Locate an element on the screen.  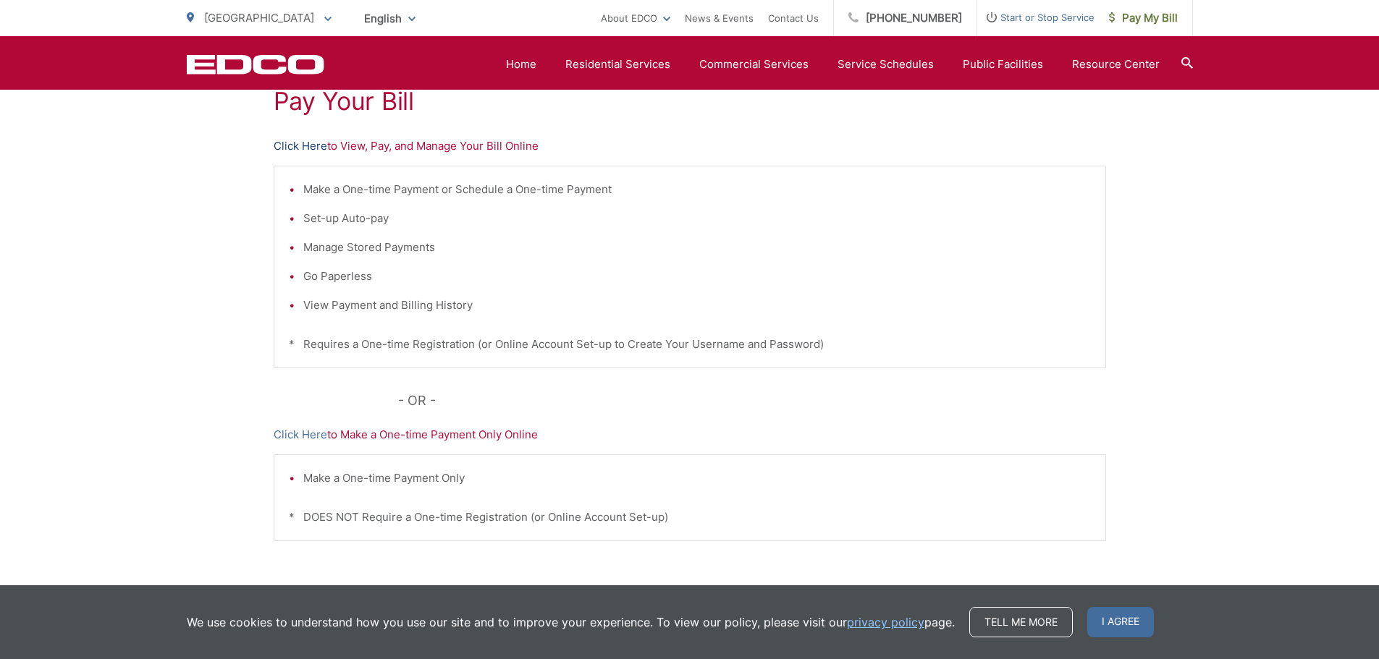
a: Commercial Services is located at coordinates (753, 64).